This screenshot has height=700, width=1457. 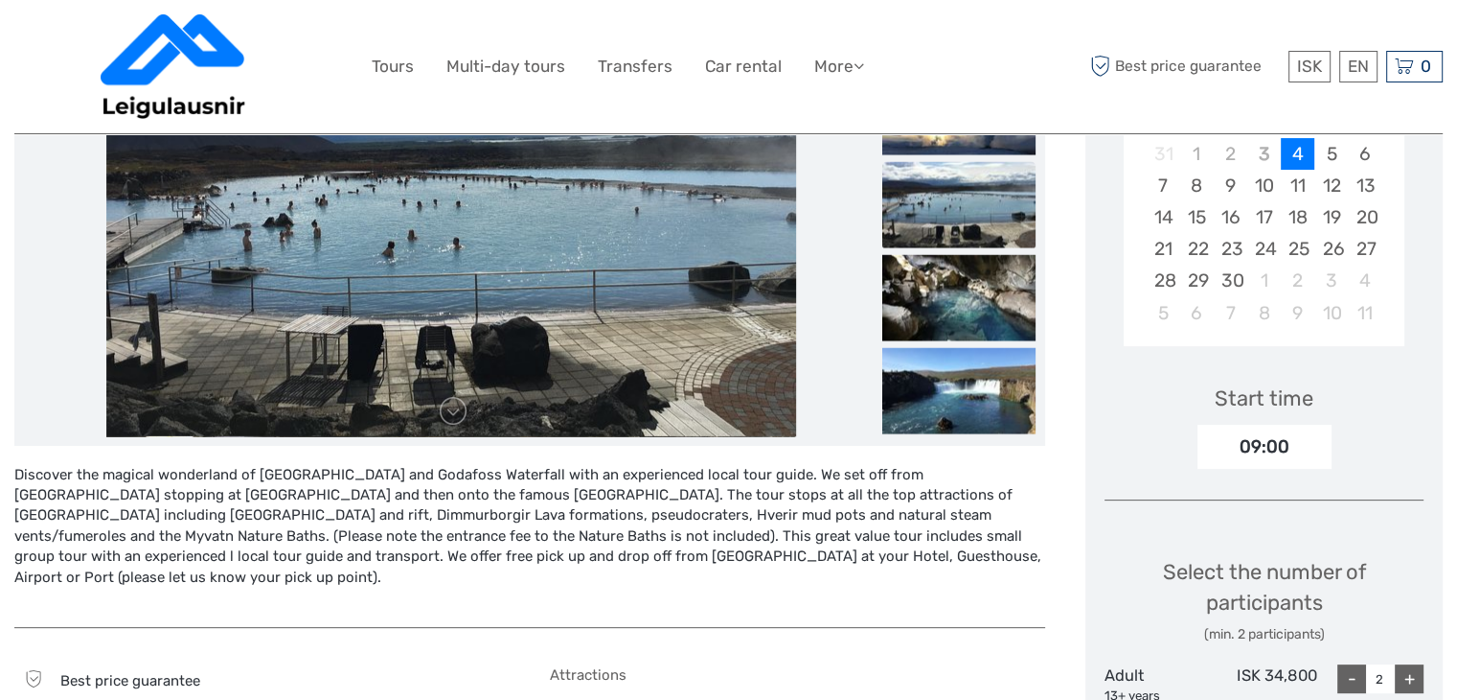 What do you see at coordinates (1264, 398) in the screenshot?
I see `div: Start time` at bounding box center [1264, 398].